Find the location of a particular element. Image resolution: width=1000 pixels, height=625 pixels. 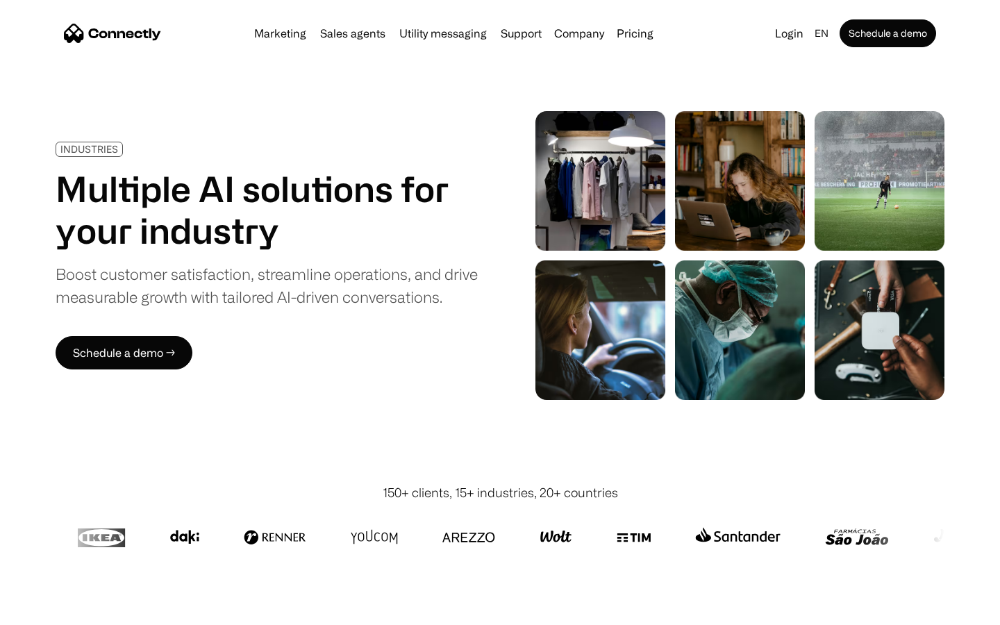

div: INDUSTRIES is located at coordinates (89, 149).